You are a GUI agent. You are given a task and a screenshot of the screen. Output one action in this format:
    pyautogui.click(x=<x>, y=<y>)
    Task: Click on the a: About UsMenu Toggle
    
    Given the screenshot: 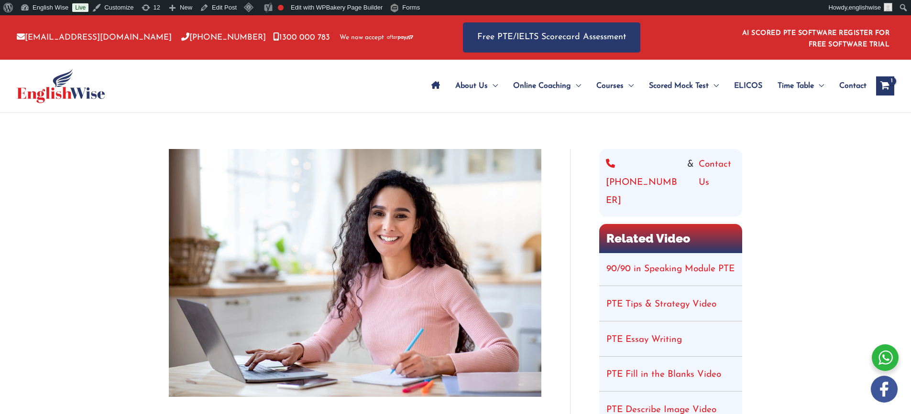 What is the action you would take?
    pyautogui.click(x=476, y=86)
    